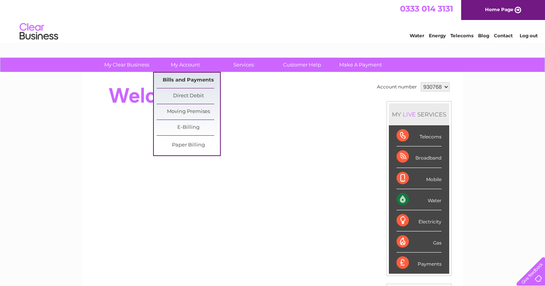  I want to click on div: MY SERVICES, so click(419, 114).